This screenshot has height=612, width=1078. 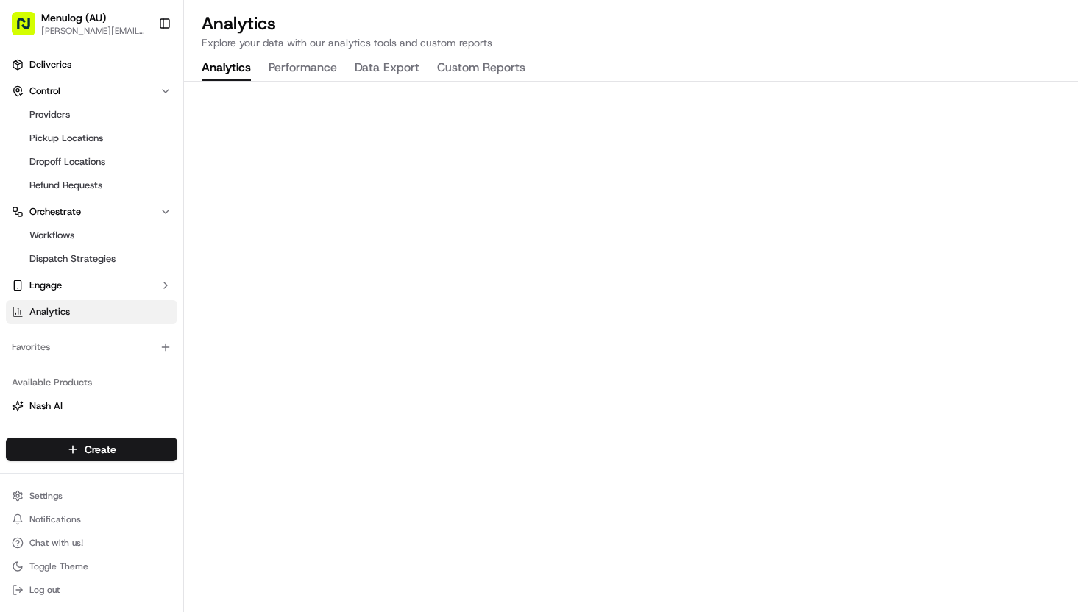 What do you see at coordinates (91, 520) in the screenshot?
I see `button: Notifications` at bounding box center [91, 520].